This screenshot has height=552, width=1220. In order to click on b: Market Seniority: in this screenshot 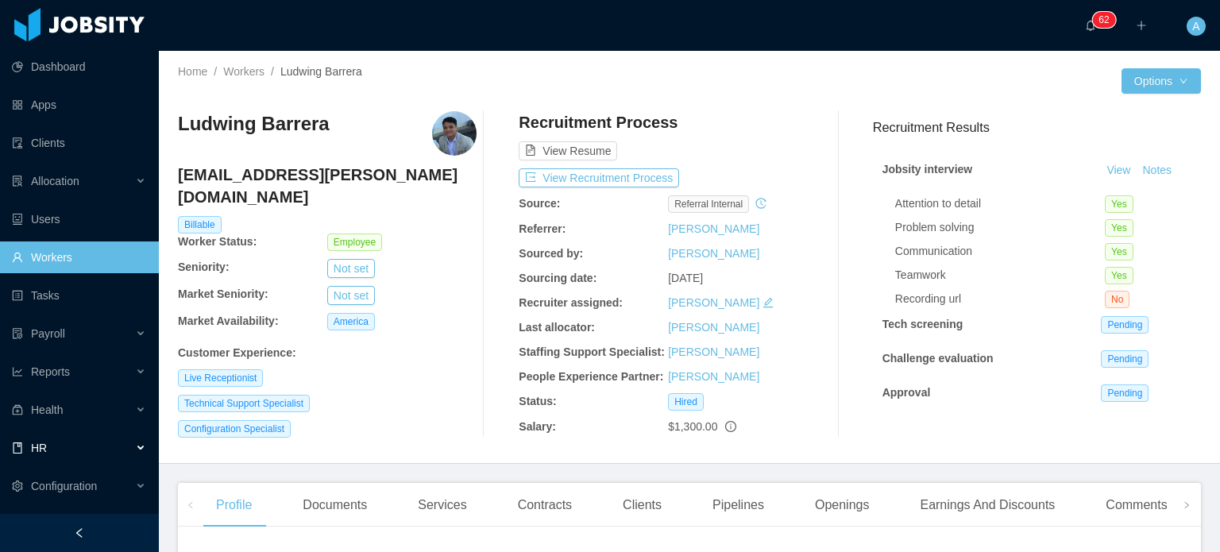, I will do `click(223, 294)`.